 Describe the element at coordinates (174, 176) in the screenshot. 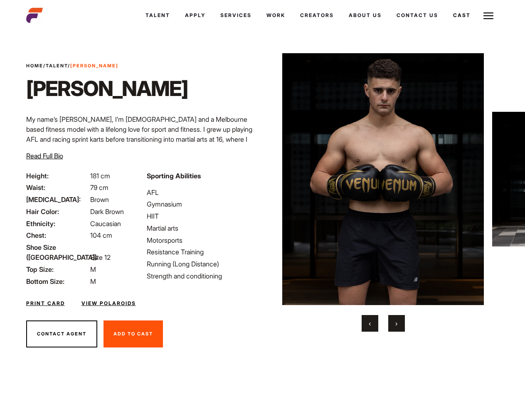

I see `strong: Sporting Abilities` at that location.